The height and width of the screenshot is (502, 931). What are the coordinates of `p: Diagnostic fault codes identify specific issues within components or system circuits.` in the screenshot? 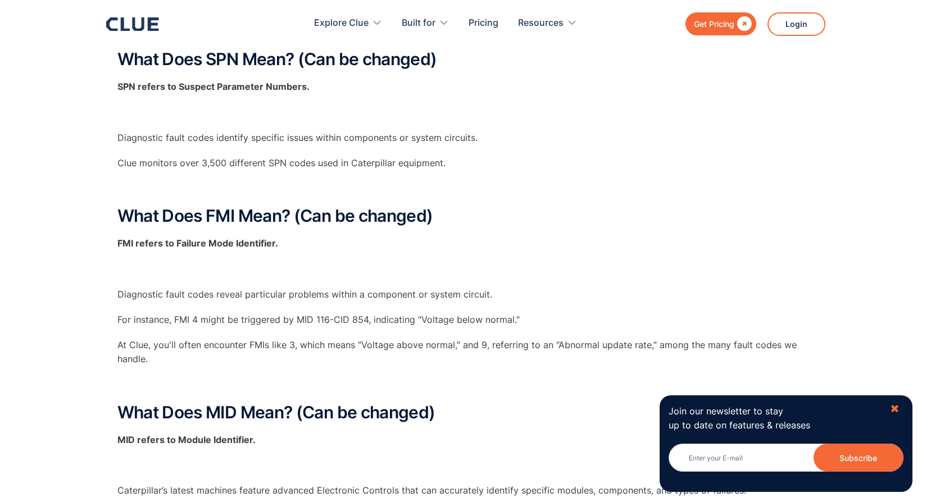 It's located at (466, 138).